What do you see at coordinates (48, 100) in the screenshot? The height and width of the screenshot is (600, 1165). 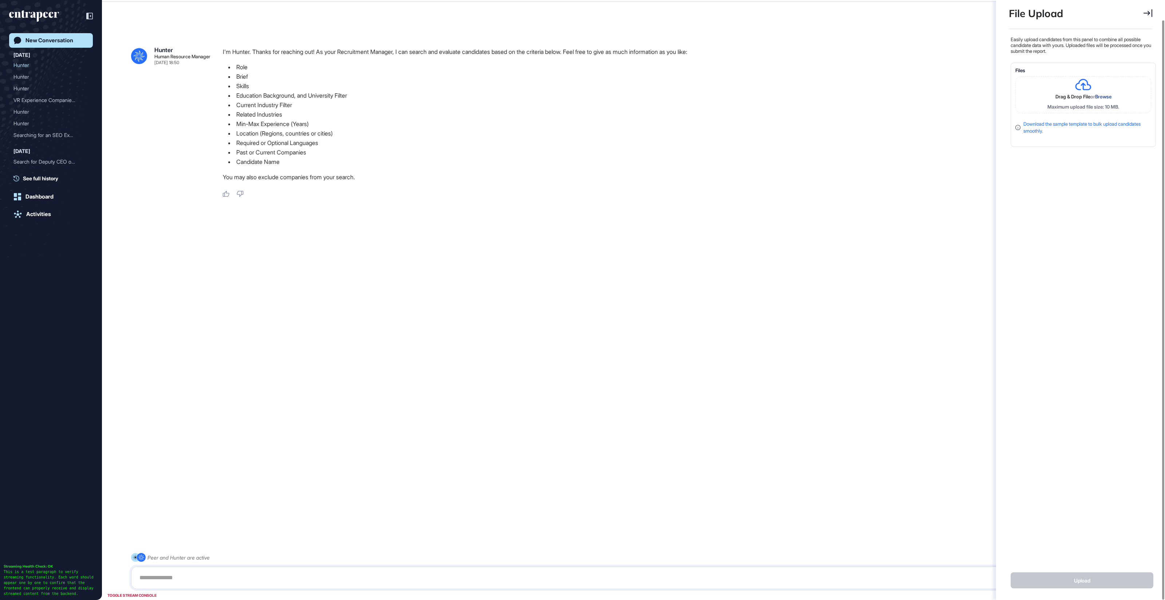 I see `div: VR Experience Companies i...` at bounding box center [48, 100].